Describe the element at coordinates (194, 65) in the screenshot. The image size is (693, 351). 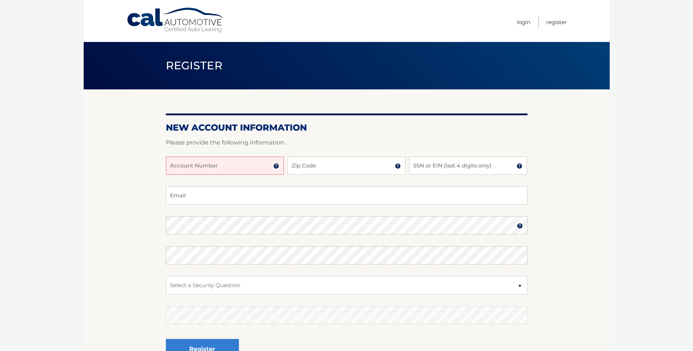
I see `span: Register` at that location.